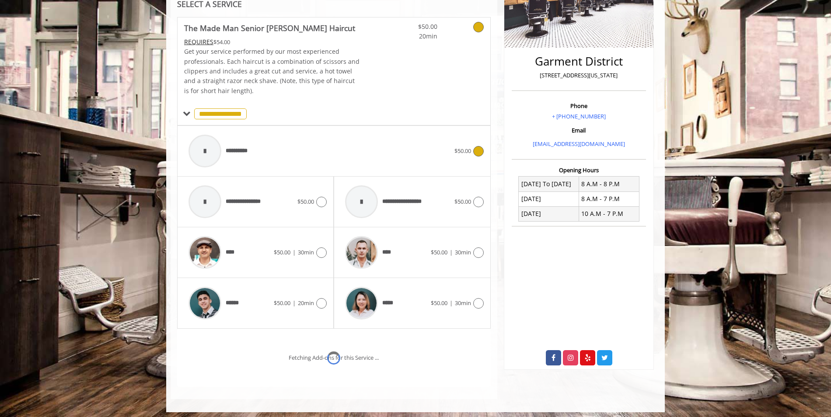  What do you see at coordinates (609, 214) in the screenshot?
I see `td: 10 A.M - 7 P.M` at bounding box center [609, 214].